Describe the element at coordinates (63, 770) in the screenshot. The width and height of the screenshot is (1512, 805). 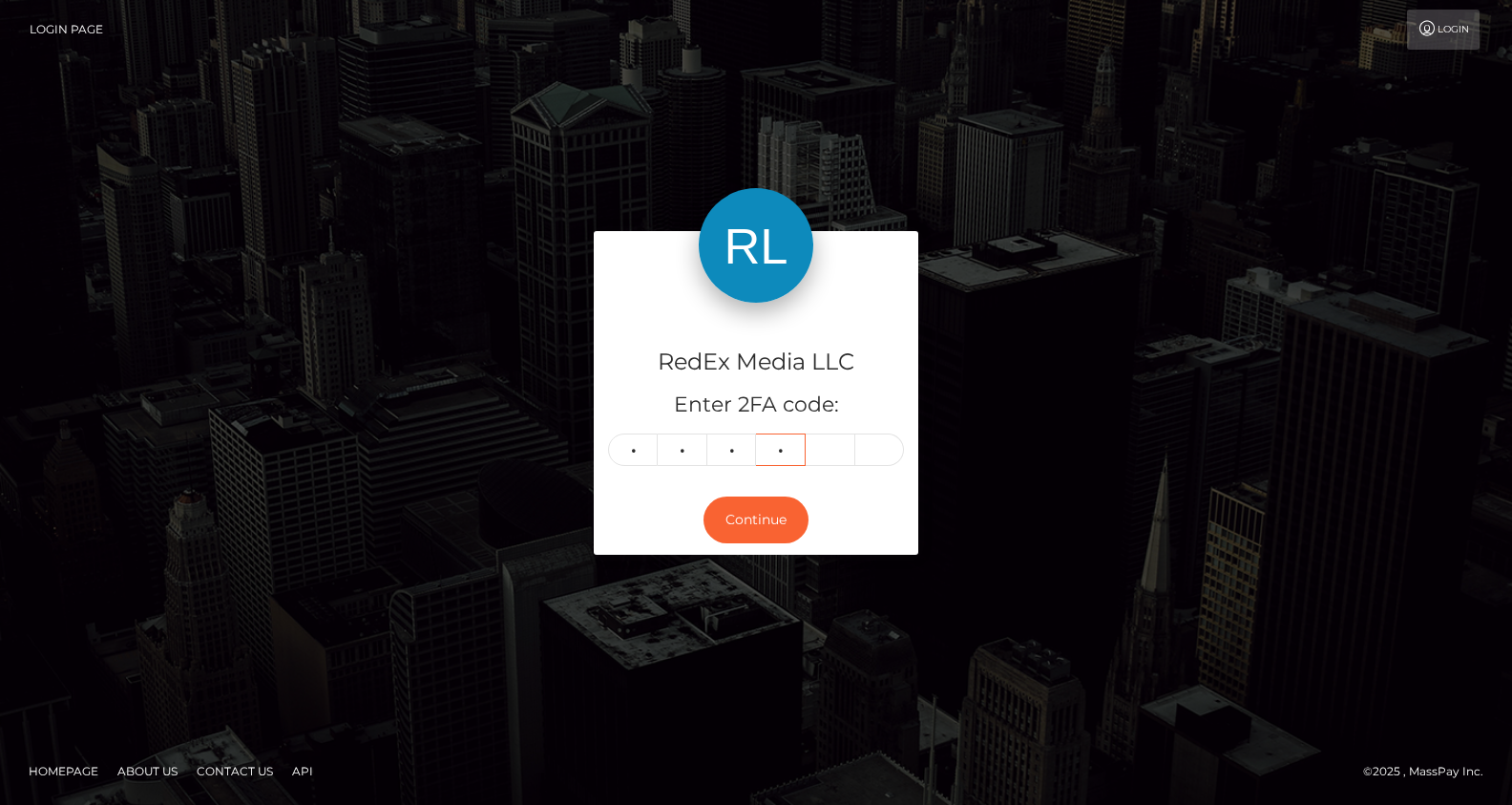
I see `a: Homepage` at that location.